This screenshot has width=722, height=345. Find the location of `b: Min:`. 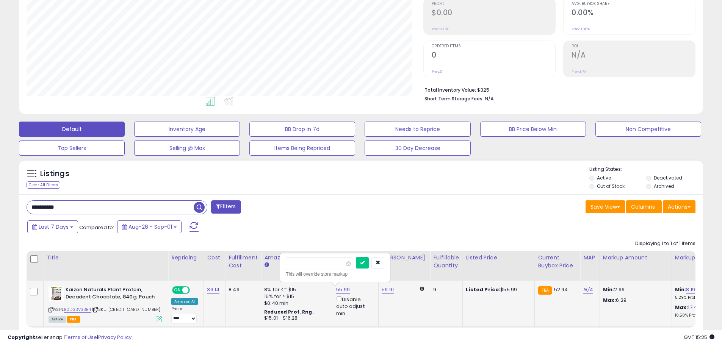

b: Min: is located at coordinates (681, 290).